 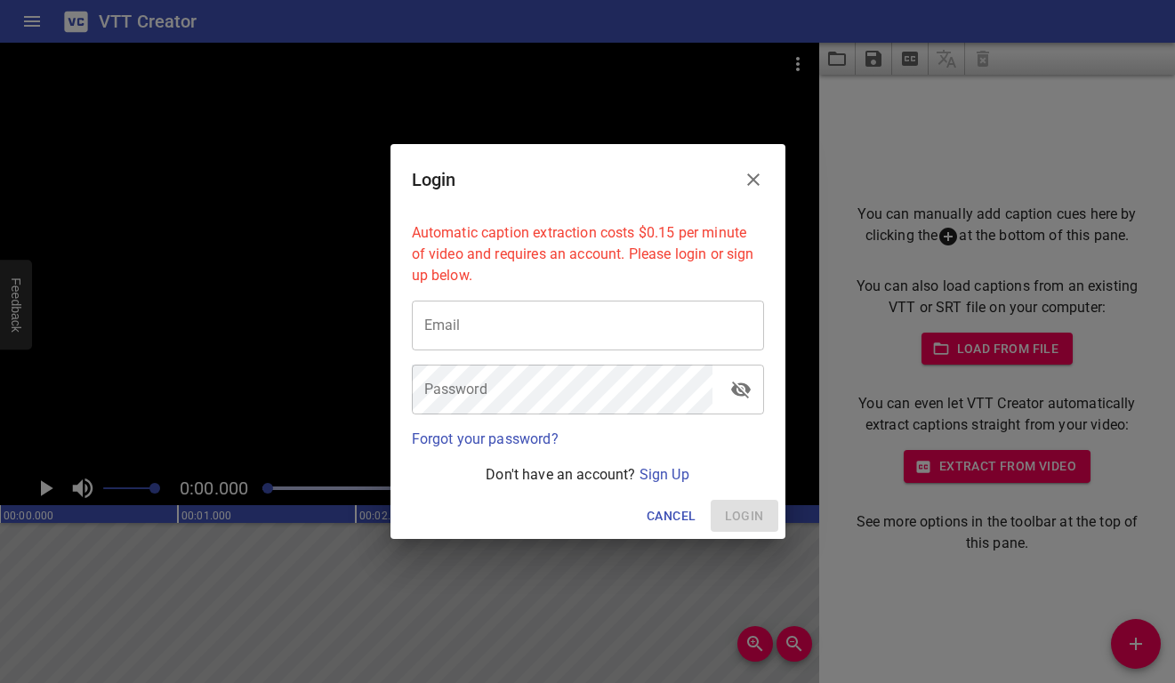 I want to click on a: Forgot your password?, so click(x=485, y=439).